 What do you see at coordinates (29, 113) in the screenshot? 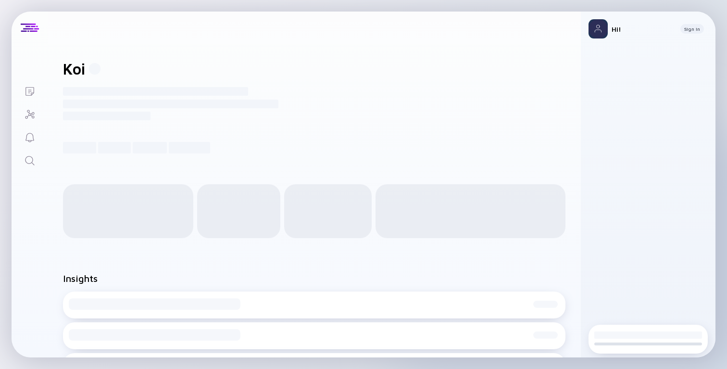
I see `a: Investor Map` at bounding box center [29, 113].